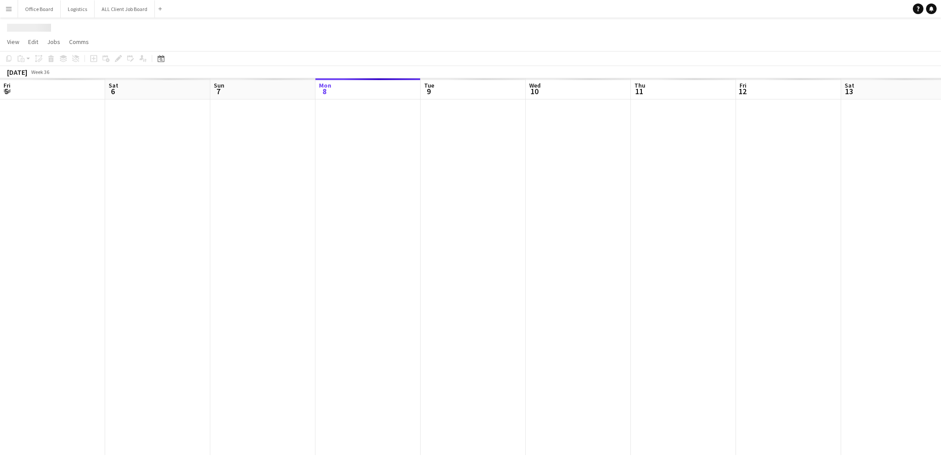 This screenshot has width=941, height=470. What do you see at coordinates (324, 91) in the screenshot?
I see `span: 8` at bounding box center [324, 91].